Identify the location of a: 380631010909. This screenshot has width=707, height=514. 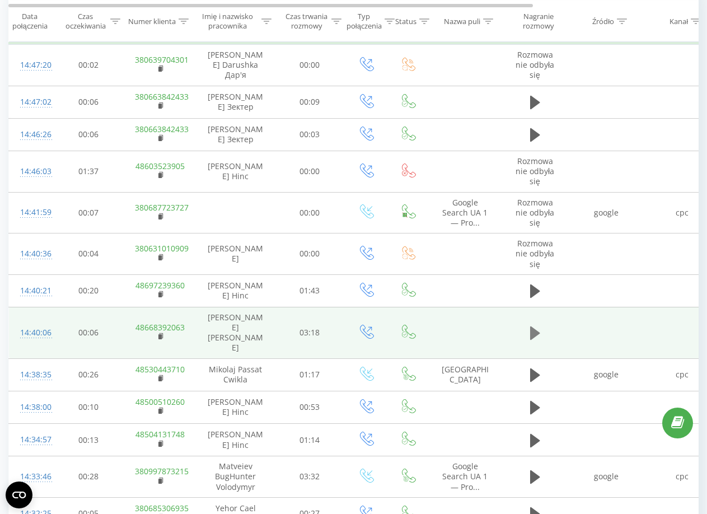
(162, 248).